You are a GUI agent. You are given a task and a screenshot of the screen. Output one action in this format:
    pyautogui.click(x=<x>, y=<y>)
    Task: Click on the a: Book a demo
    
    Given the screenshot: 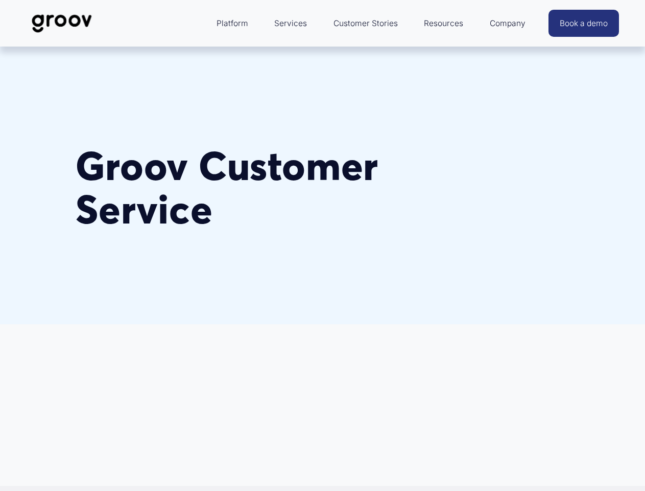 What is the action you would take?
    pyautogui.click(x=584, y=23)
    